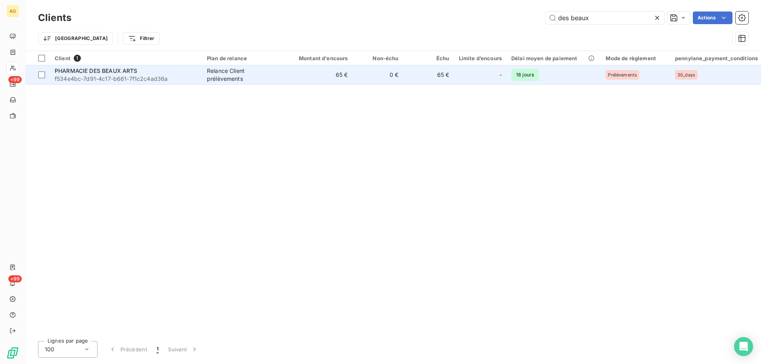 This screenshot has height=364, width=761. I want to click on span: Prélèvements, so click(622, 75).